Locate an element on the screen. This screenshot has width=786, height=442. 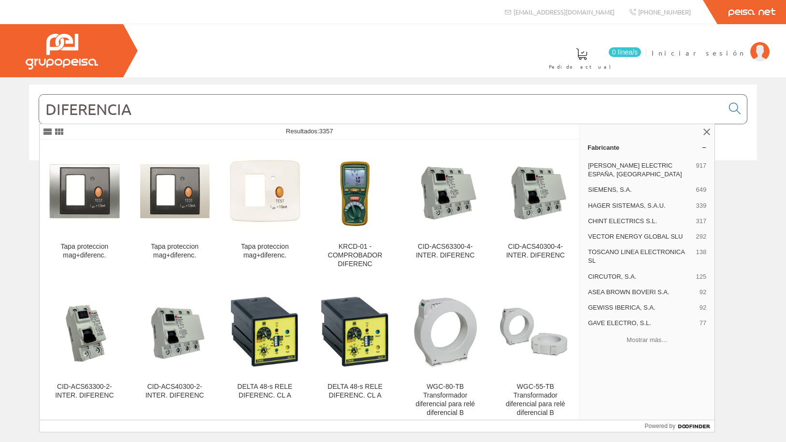
a: Iniciar sesión is located at coordinates (710, 44).